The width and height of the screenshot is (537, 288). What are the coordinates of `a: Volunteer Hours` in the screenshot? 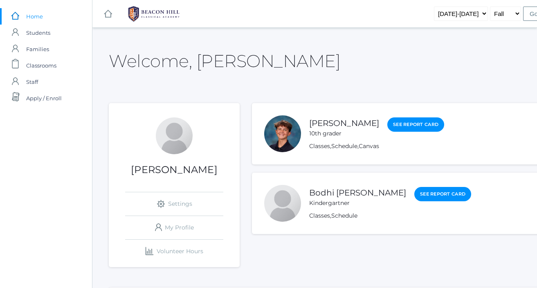 It's located at (174, 251).